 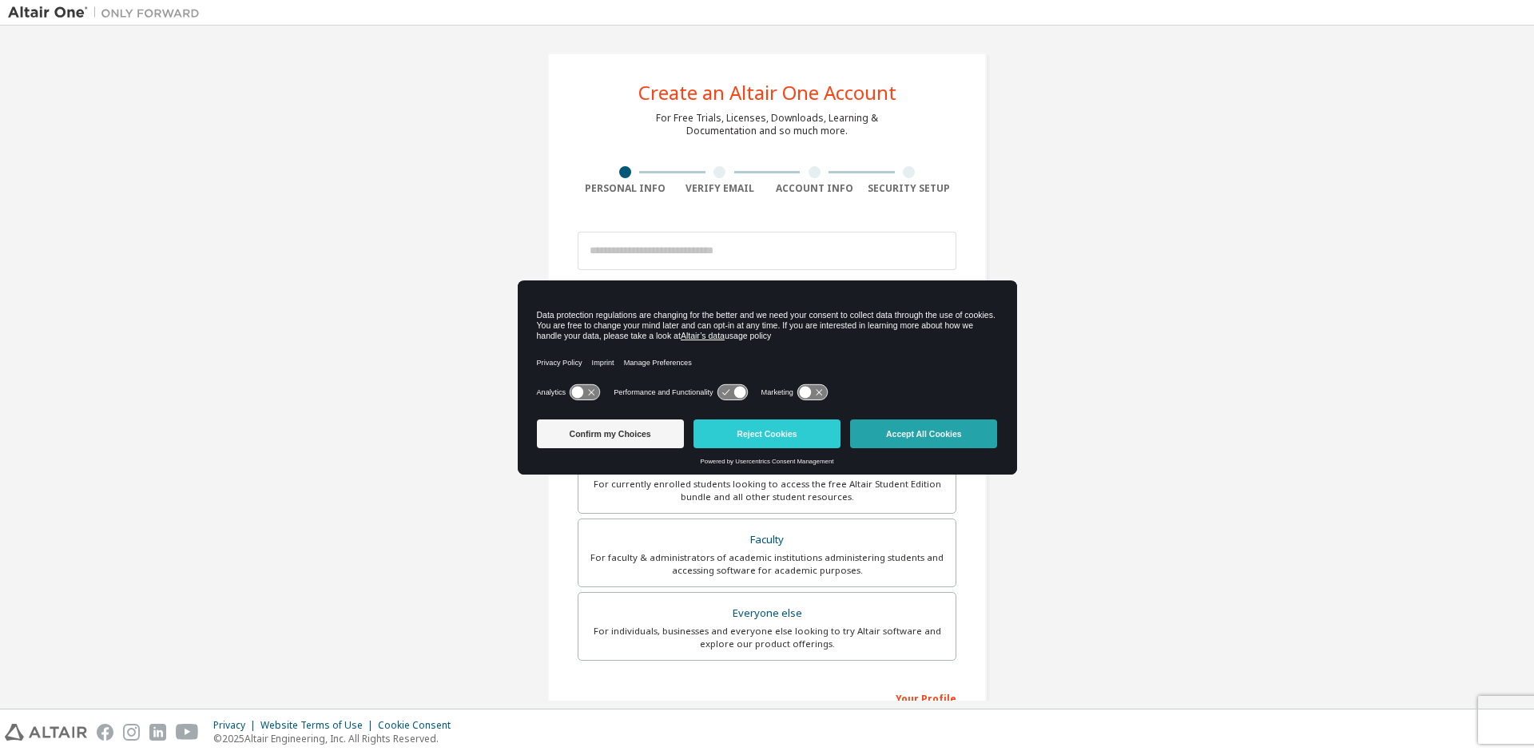 What do you see at coordinates (767, 491) in the screenshot?
I see `div: For currently enrolled students looking to access the free Altair Student Edition bundle and all ...` at bounding box center [767, 491].